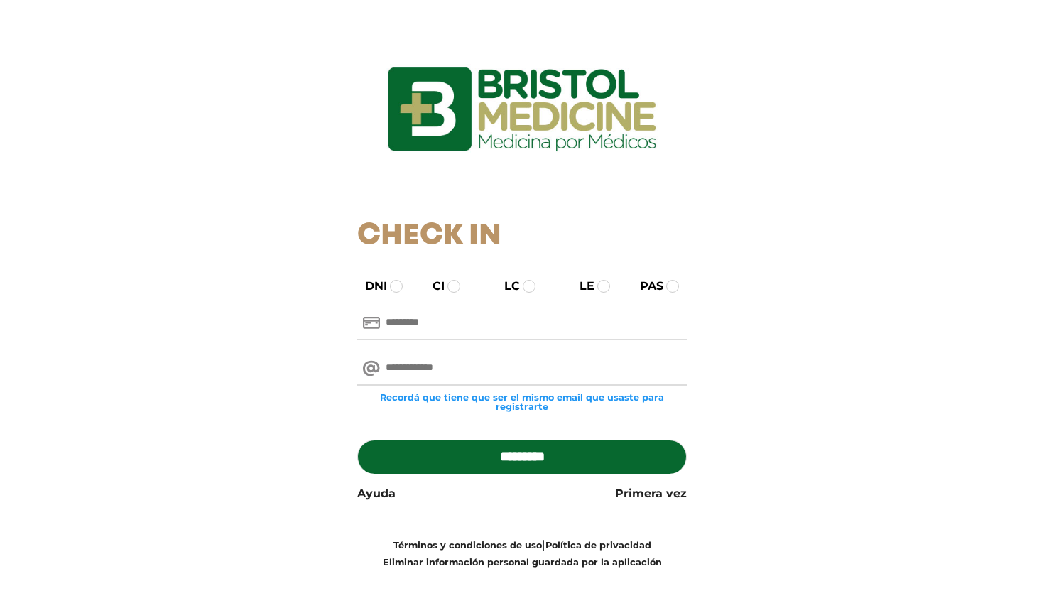 The width and height of the screenshot is (1044, 591). Describe the element at coordinates (522, 109) in the screenshot. I see `img: logo_ingresarbristol.jpg` at that location.